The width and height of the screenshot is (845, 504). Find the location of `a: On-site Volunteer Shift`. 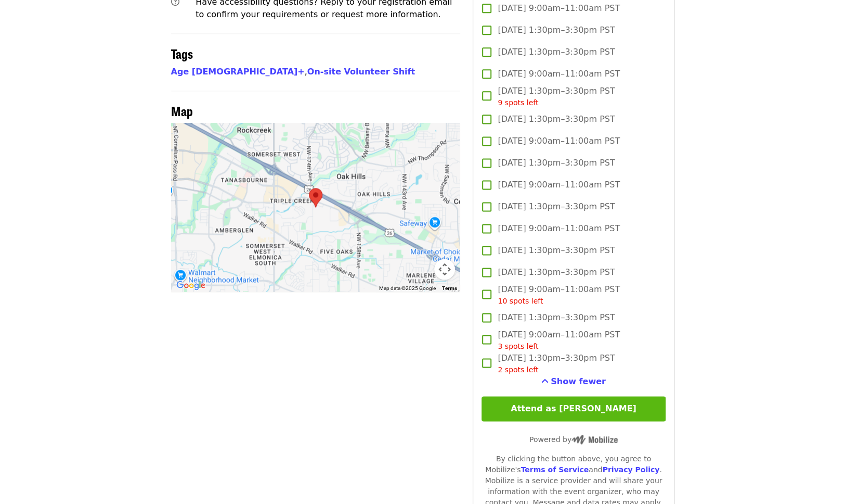

a: On-site Volunteer Shift is located at coordinates (361, 71).